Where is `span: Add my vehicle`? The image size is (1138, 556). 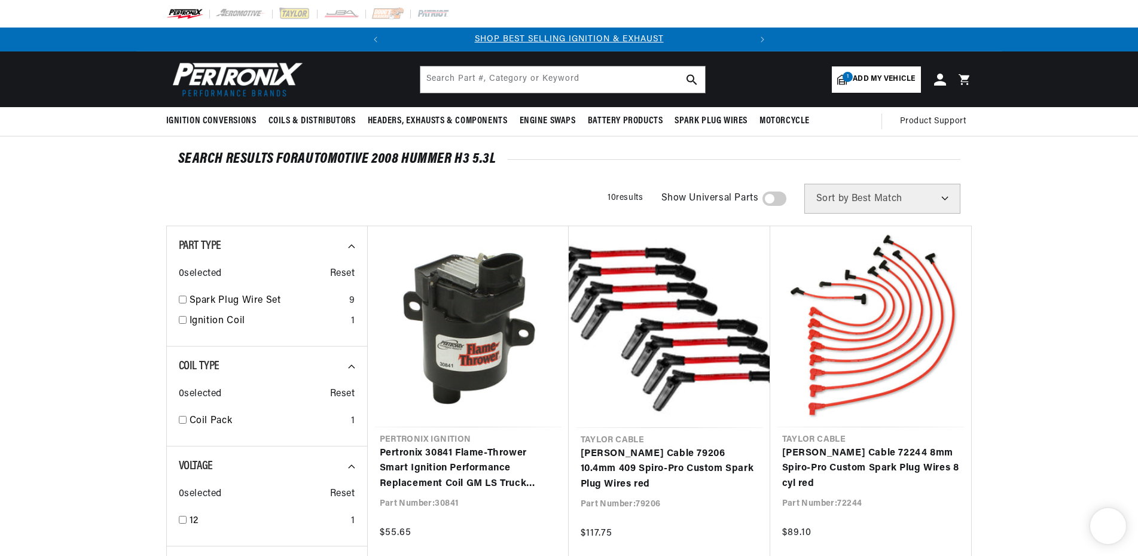 span: Add my vehicle is located at coordinates (884, 79).